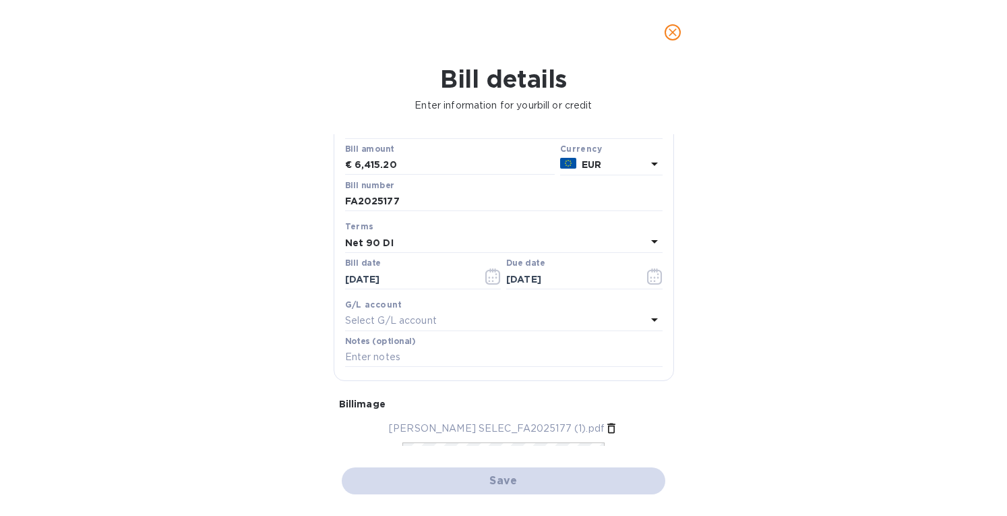 Image resolution: width=1007 pixels, height=516 pixels. What do you see at coordinates (525, 264) in the screenshot?
I see `label: Due date` at bounding box center [525, 264].